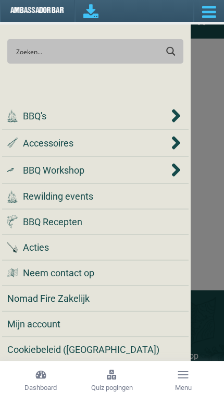  What do you see at coordinates (86, 51) in the screenshot?
I see `input: Search input` at bounding box center [86, 51].